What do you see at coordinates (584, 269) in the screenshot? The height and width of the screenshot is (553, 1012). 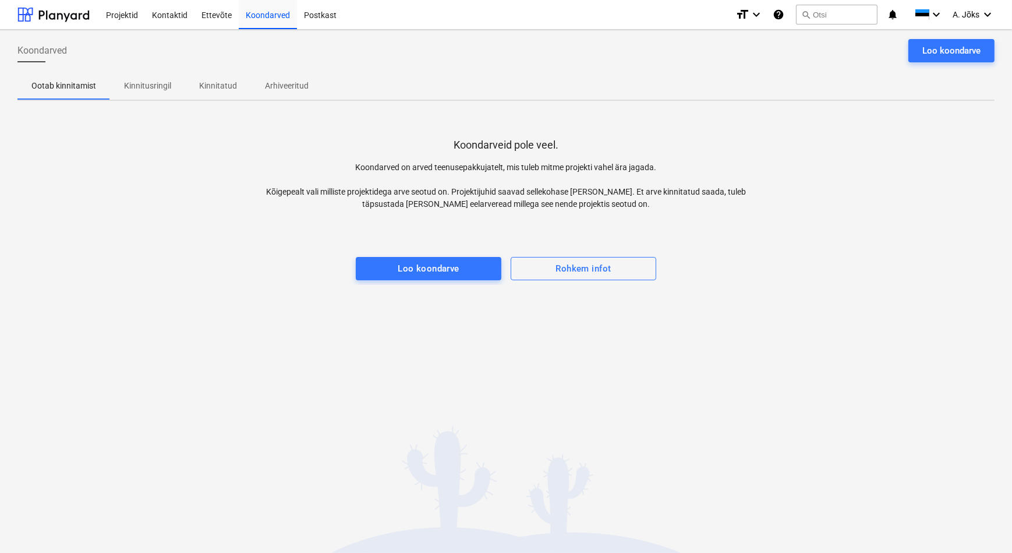 I see `button: Rohkem infot` at bounding box center [584, 269].